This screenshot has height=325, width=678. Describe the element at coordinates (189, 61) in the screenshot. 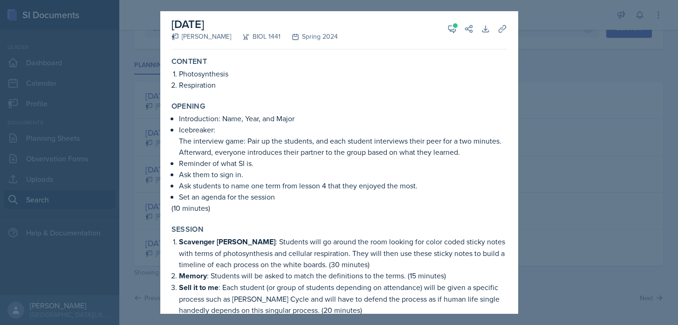

I see `label: Content` at that location.